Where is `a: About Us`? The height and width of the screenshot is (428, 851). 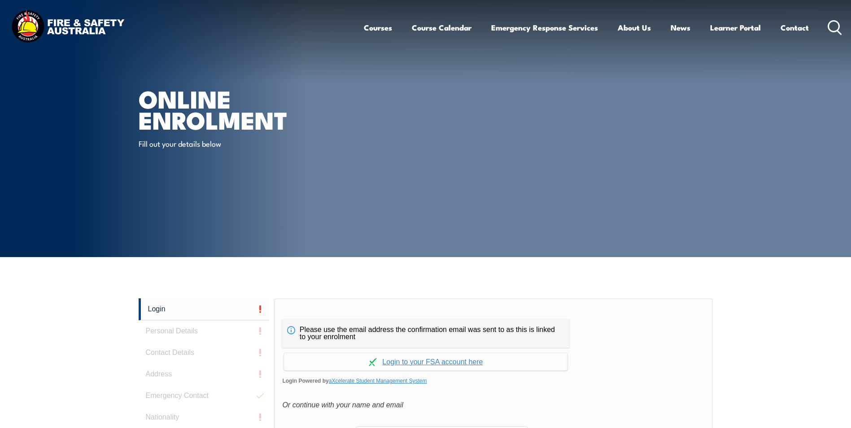
a: About Us is located at coordinates (635, 27).